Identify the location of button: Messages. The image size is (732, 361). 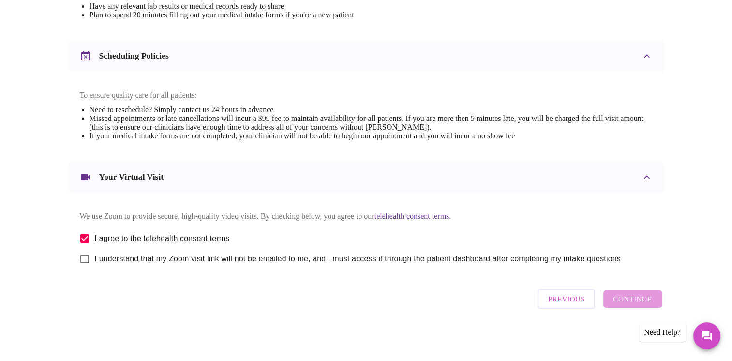
(707, 336).